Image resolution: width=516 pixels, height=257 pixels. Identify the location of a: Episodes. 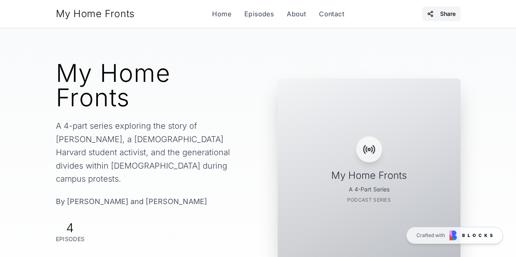
(259, 14).